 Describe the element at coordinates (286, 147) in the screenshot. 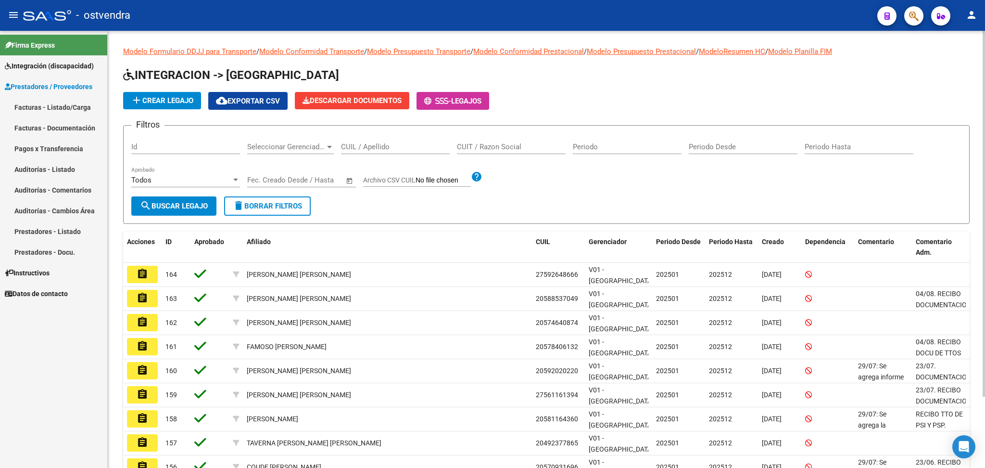

I see `span: Seleccionar Gerenciador` at that location.